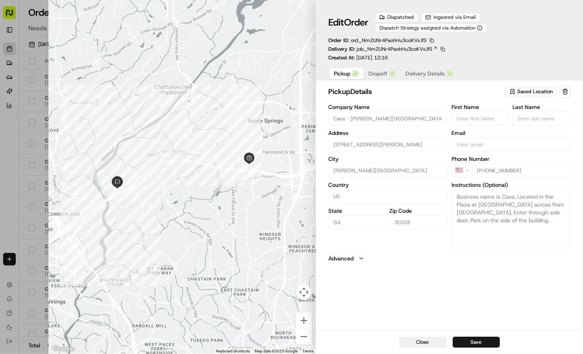 This screenshot has height=354, width=583. I want to click on label: Company Name, so click(387, 107).